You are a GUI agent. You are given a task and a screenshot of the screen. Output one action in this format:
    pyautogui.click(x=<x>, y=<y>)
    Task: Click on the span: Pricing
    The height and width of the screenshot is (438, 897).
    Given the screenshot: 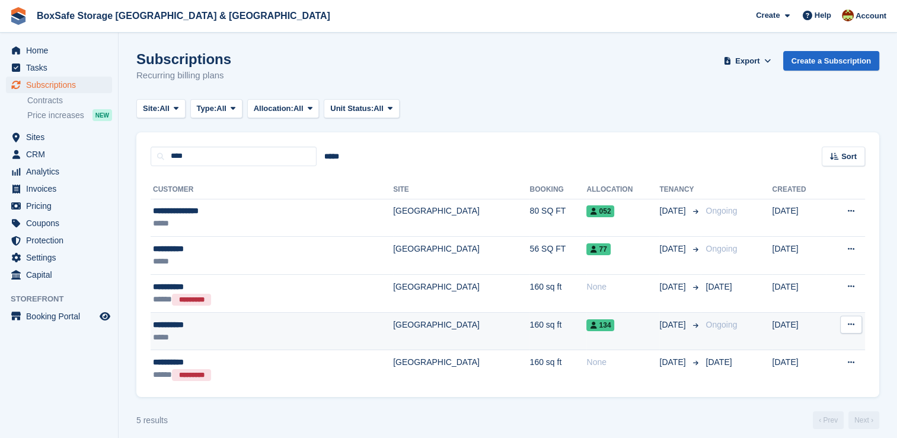 What is the action you would take?
    pyautogui.click(x=62, y=206)
    